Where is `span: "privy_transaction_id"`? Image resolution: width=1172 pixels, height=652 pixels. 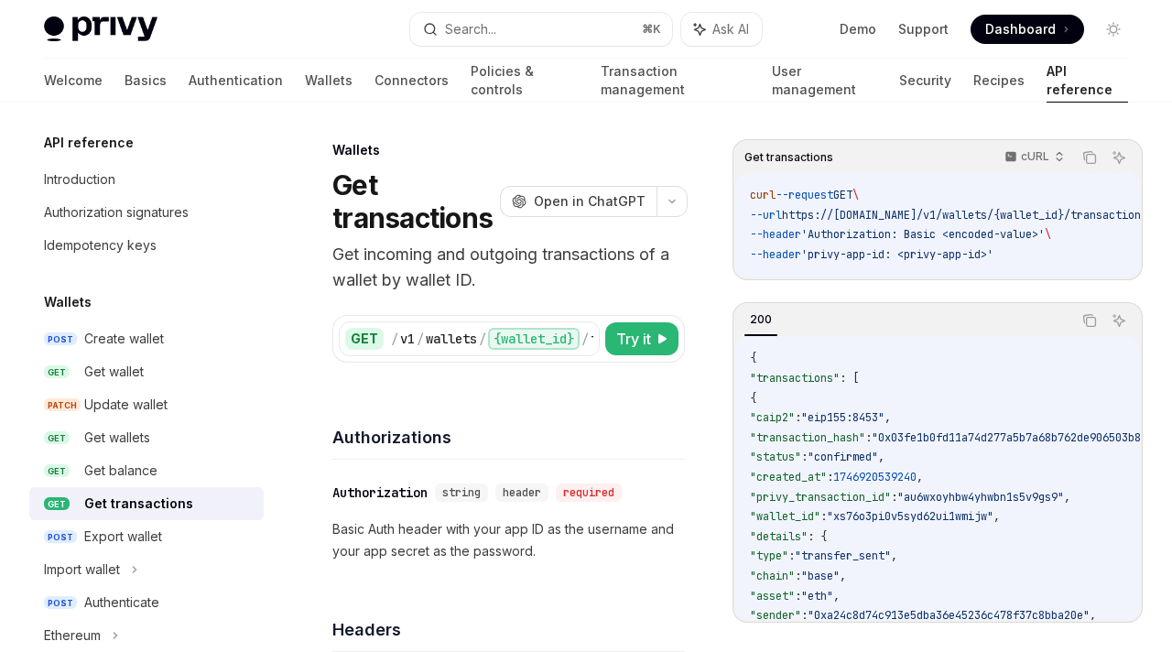
span: "privy_transaction_id" is located at coordinates (820, 497).